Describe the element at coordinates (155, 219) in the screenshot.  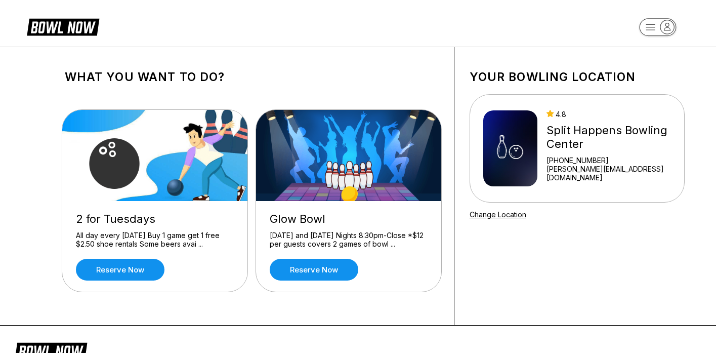
I see `div: 2 for Tuesdays` at that location.